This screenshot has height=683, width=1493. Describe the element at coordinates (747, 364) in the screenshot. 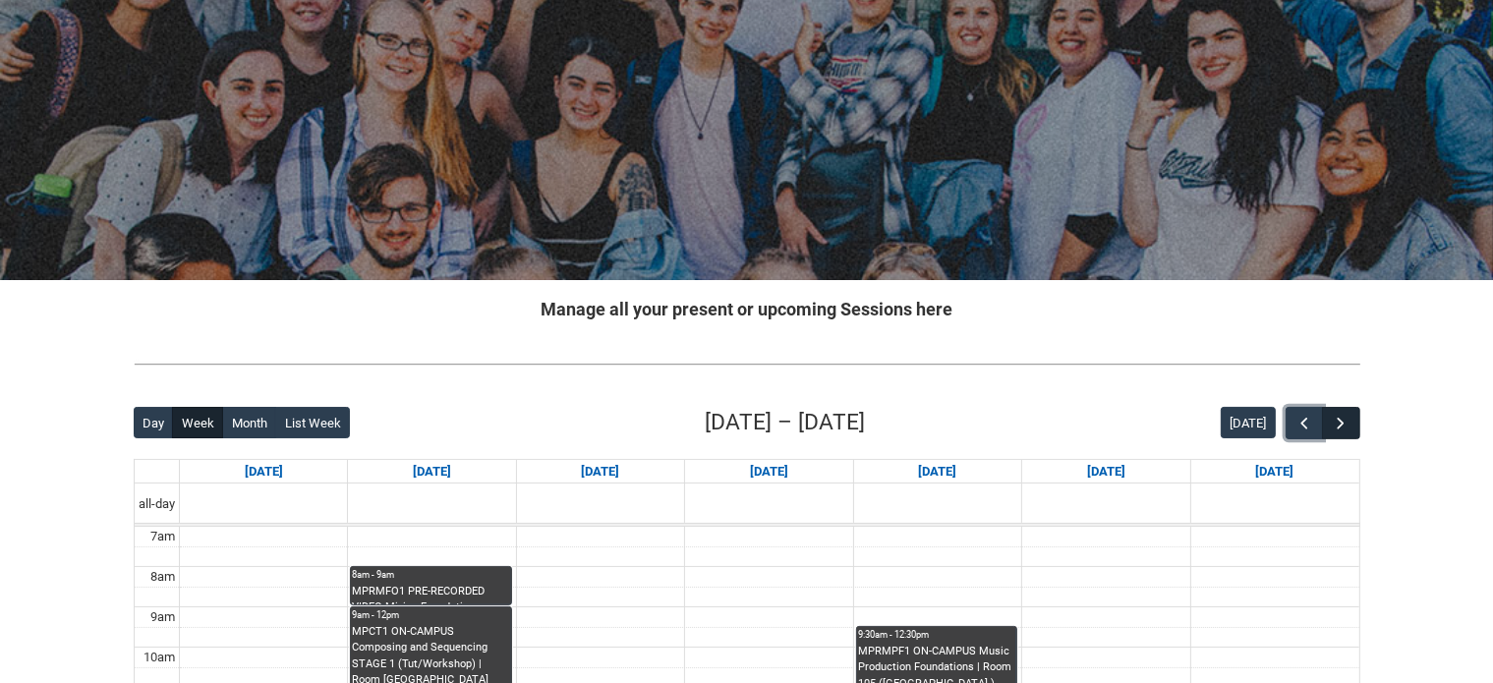

I see `img: REDU_GREY_LINE` at that location.